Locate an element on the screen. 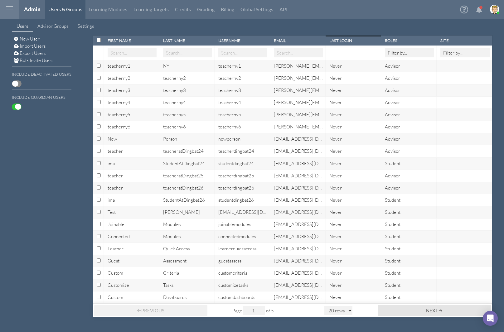 Image resolution: width=504 pixels, height=332 pixels. div: Modules is located at coordinates (187, 236).